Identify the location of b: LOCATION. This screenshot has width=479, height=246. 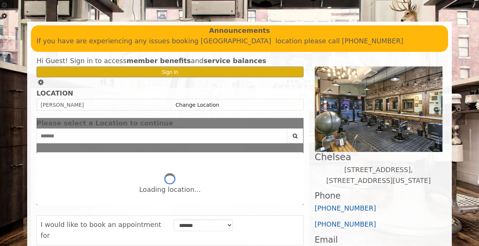
(55, 93).